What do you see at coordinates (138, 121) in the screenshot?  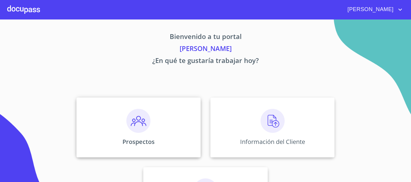 I see `img: prospectos.png` at bounding box center [138, 121].